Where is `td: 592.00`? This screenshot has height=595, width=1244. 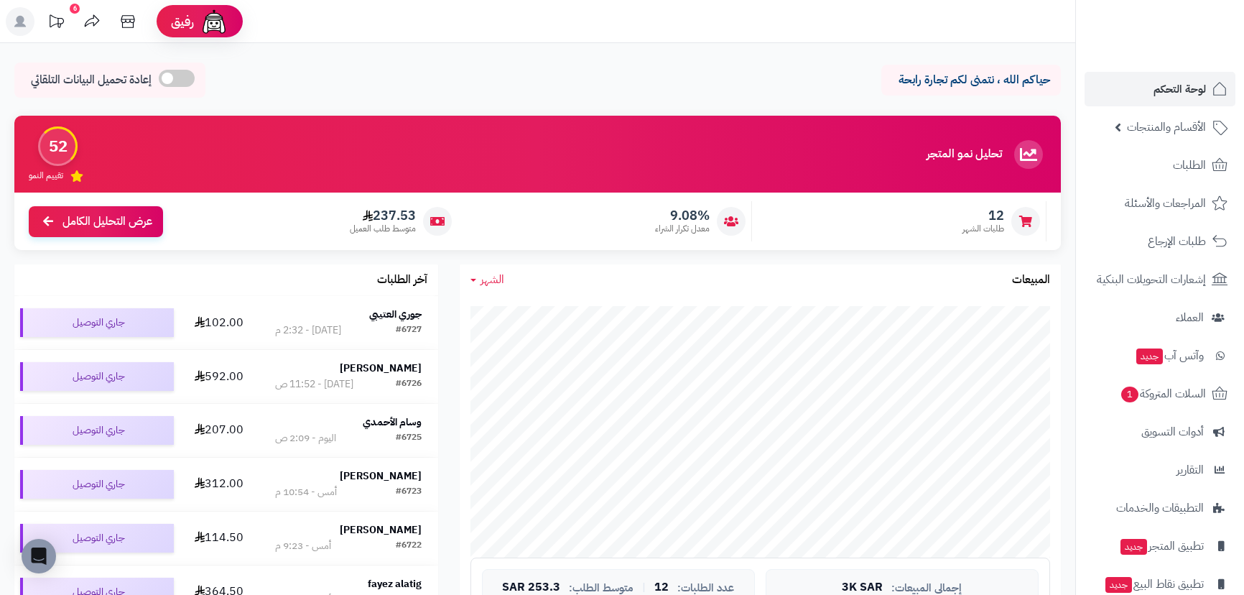
td: 592.00 is located at coordinates (219, 376).